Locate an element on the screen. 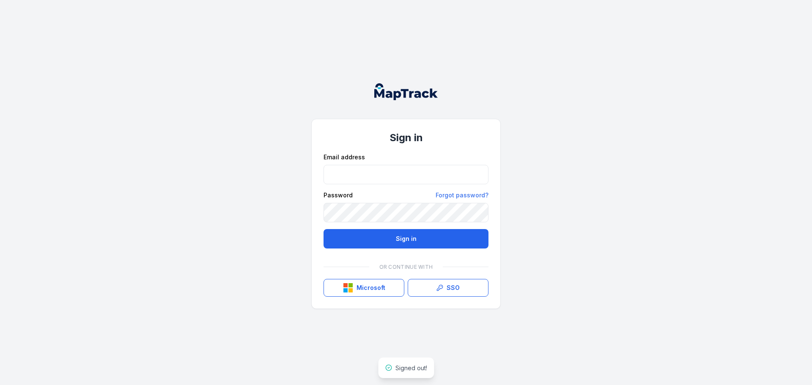  a: SSO is located at coordinates (448, 288).